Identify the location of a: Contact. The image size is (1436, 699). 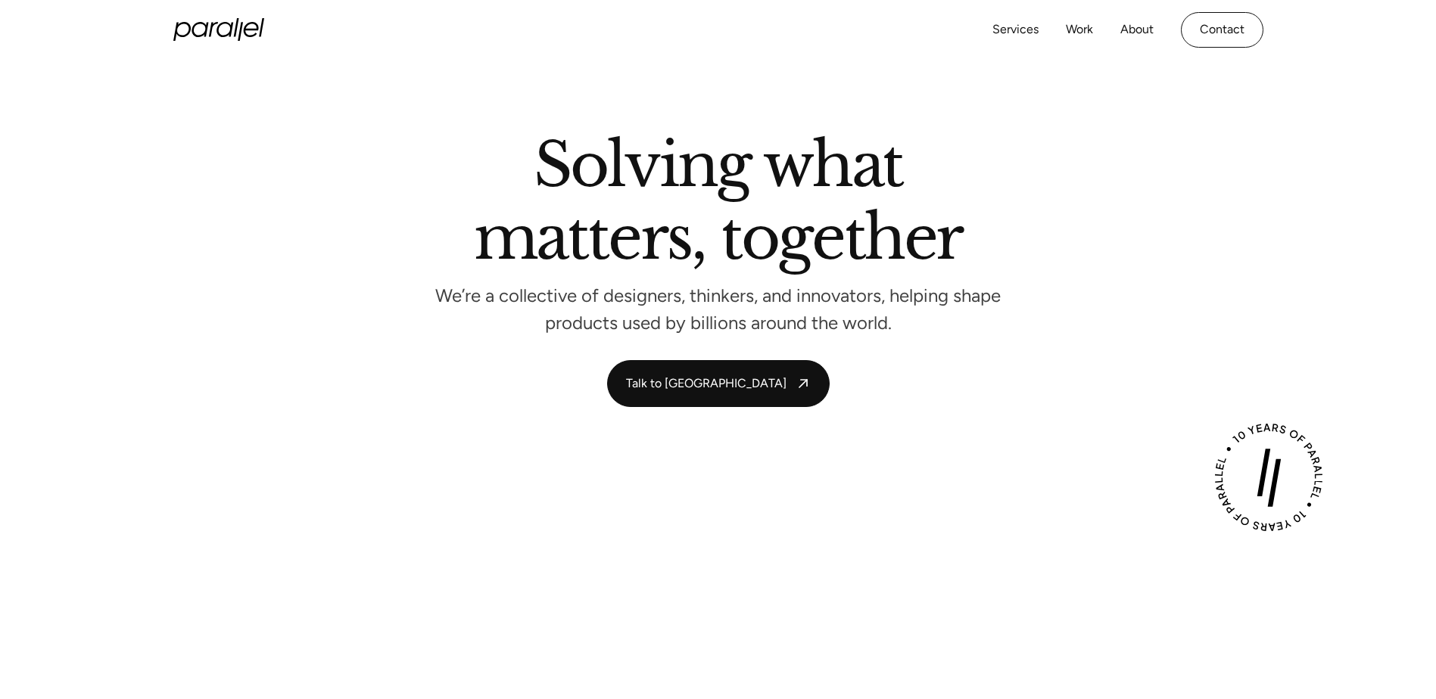
(1222, 30).